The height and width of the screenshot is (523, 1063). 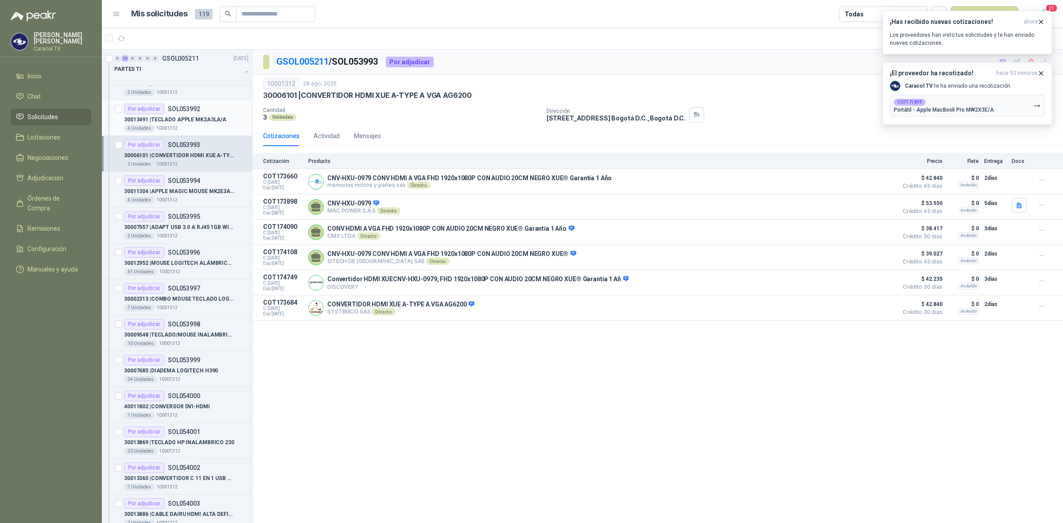 I want to click on p: 2 días, so click(x=995, y=178).